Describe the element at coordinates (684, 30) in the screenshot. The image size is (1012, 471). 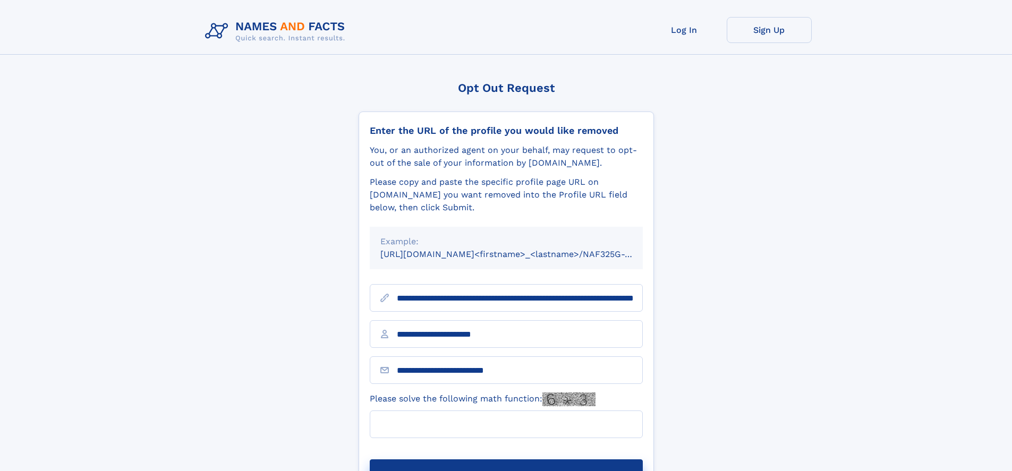
I see `a: Log In` at that location.